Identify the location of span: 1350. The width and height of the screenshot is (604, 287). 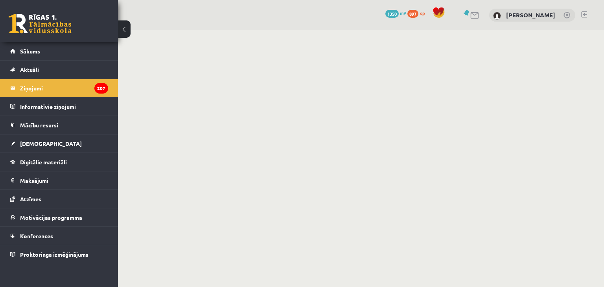
(392, 14).